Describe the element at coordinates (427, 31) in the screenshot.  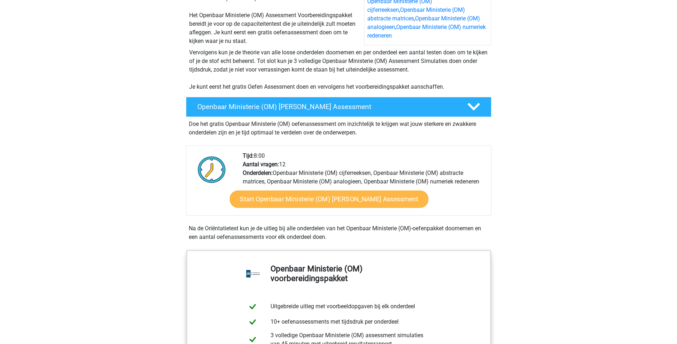
I see `a: Openbaar Ministerie (OM) numeriek redeneren` at that location.